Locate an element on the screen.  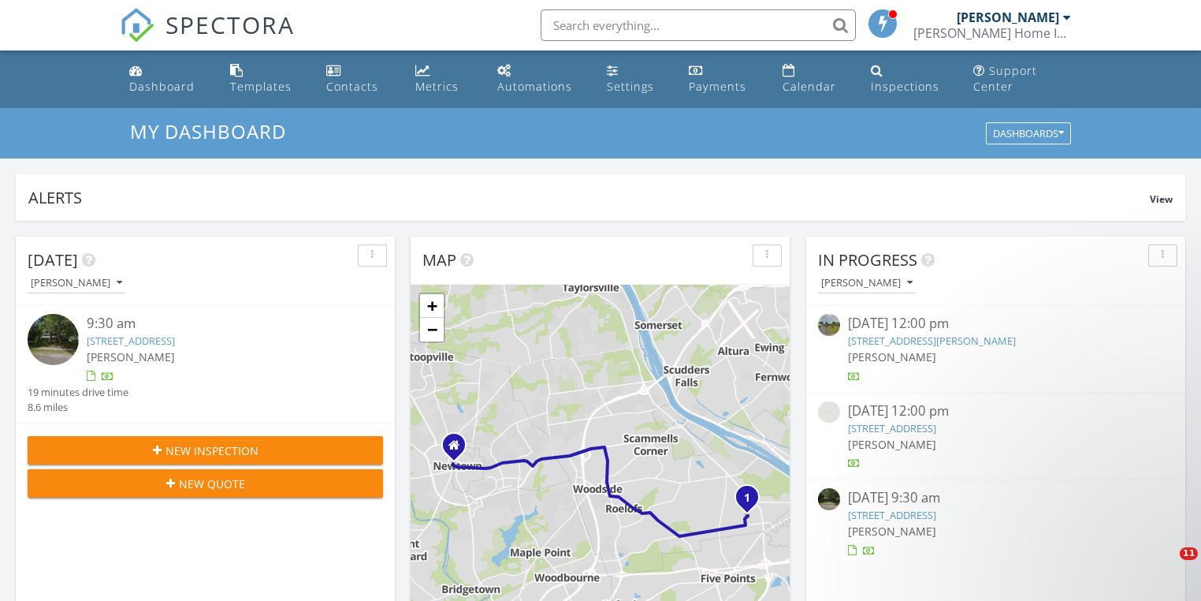
div: Dashboards is located at coordinates (1029, 134).